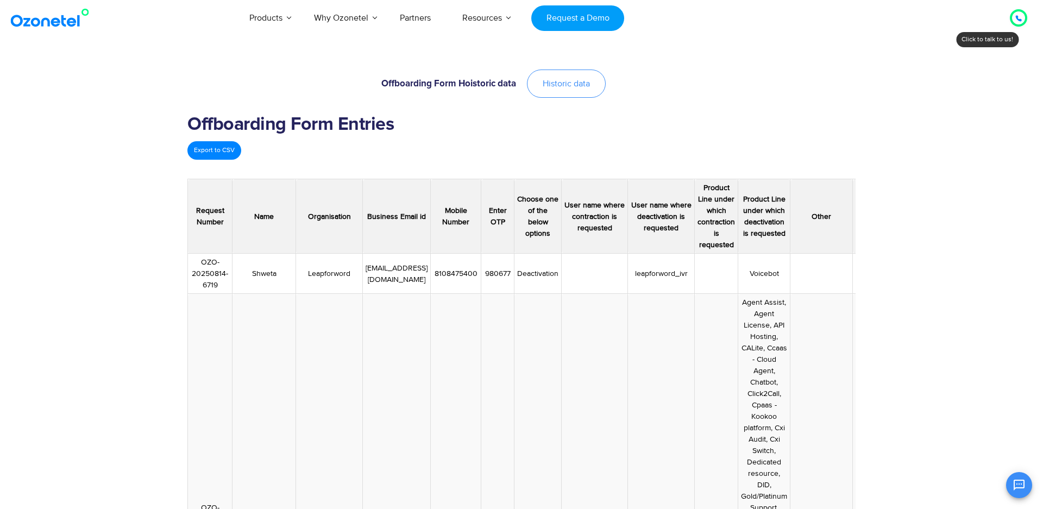  Describe the element at coordinates (264, 216) in the screenshot. I see `th: Name` at that location.